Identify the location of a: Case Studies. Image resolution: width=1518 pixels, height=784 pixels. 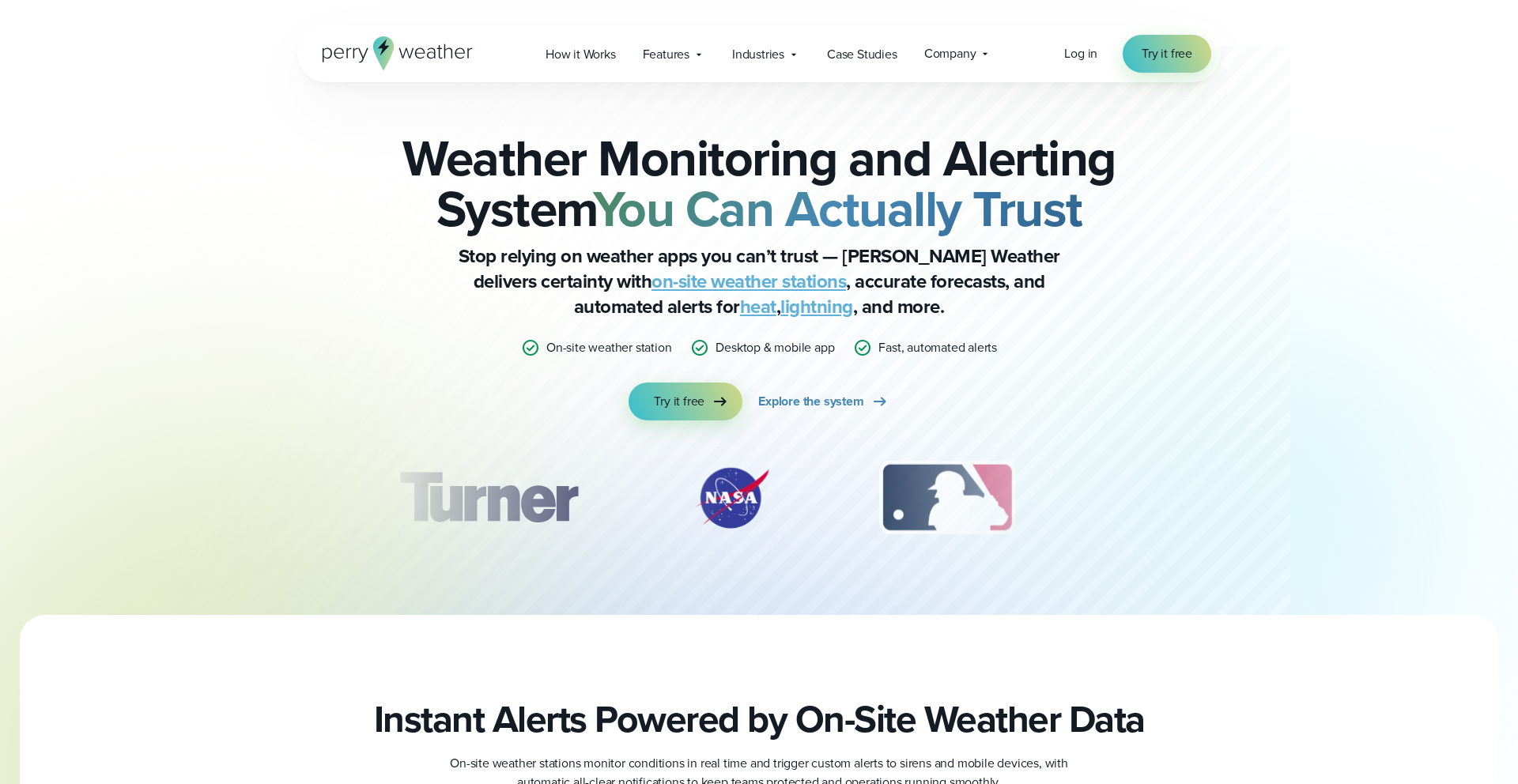
(862, 54).